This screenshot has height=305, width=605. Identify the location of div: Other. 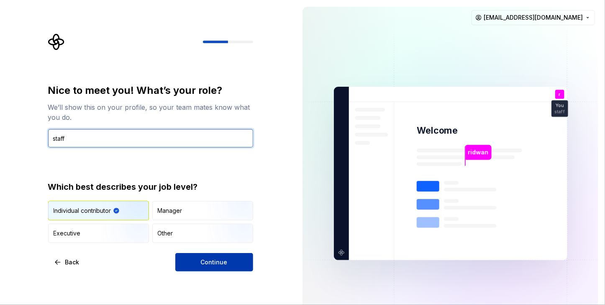
(165, 233).